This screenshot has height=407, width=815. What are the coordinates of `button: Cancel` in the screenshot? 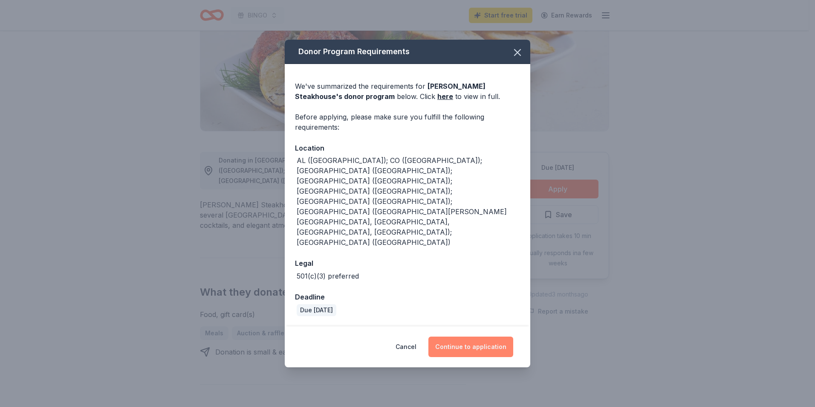 It's located at (406, 347).